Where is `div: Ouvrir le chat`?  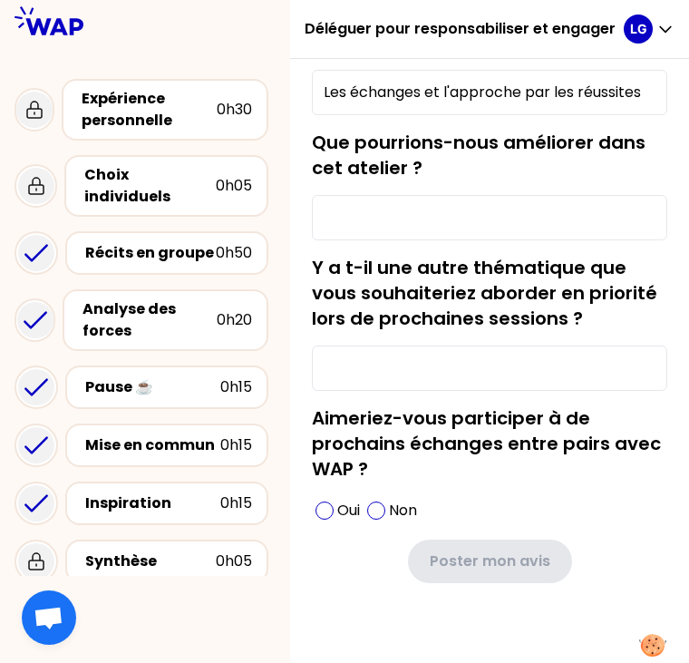
div: Ouvrir le chat is located at coordinates (49, 618).